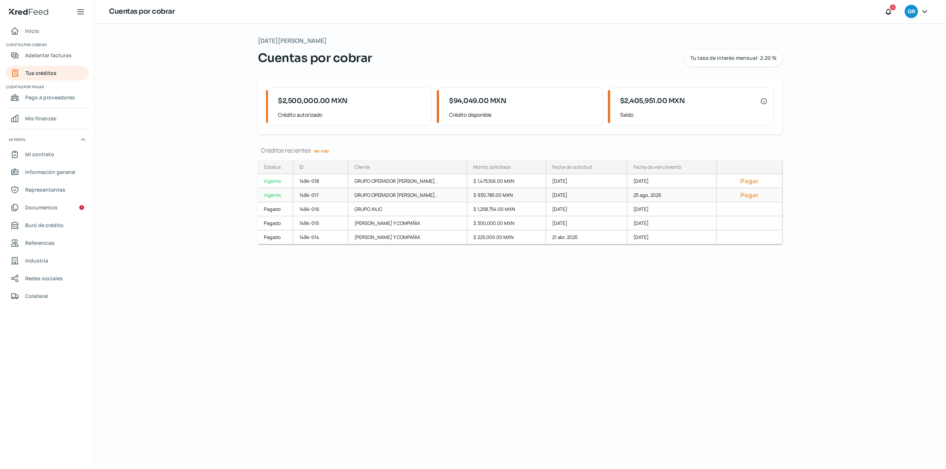  What do you see at coordinates (733, 58) in the screenshot?
I see `span: Tu tasa de interés mensual: 2.20 %` at bounding box center [733, 58].